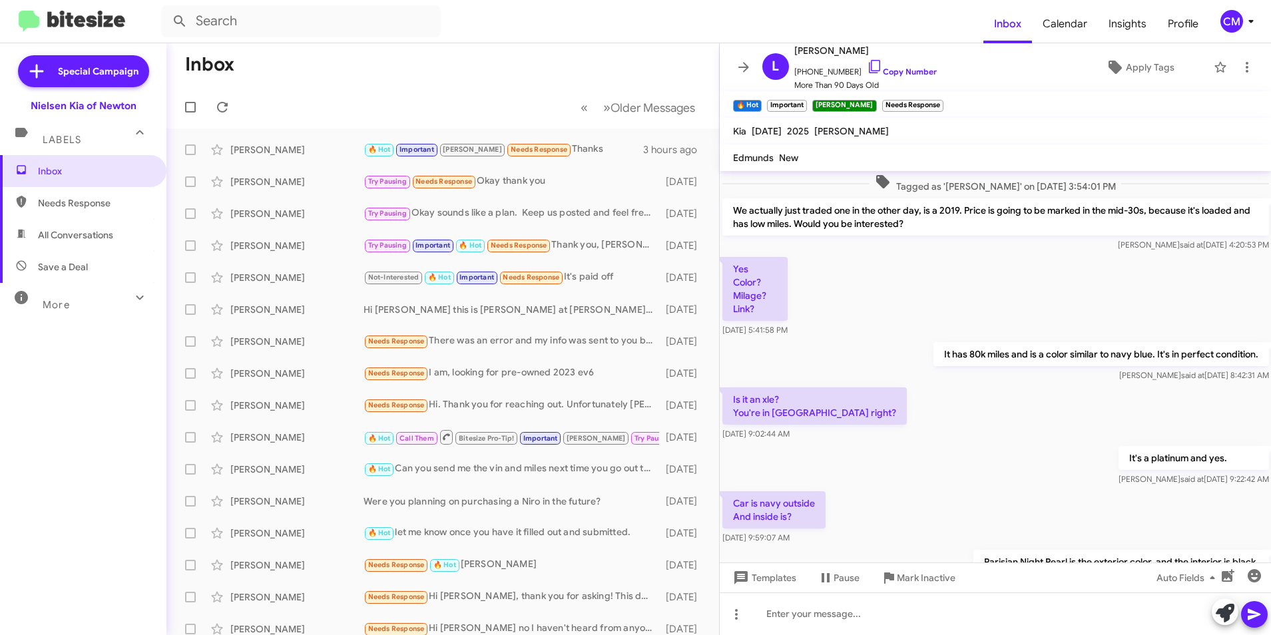 This screenshot has width=1271, height=635. I want to click on a: Calendar, so click(1065, 24).